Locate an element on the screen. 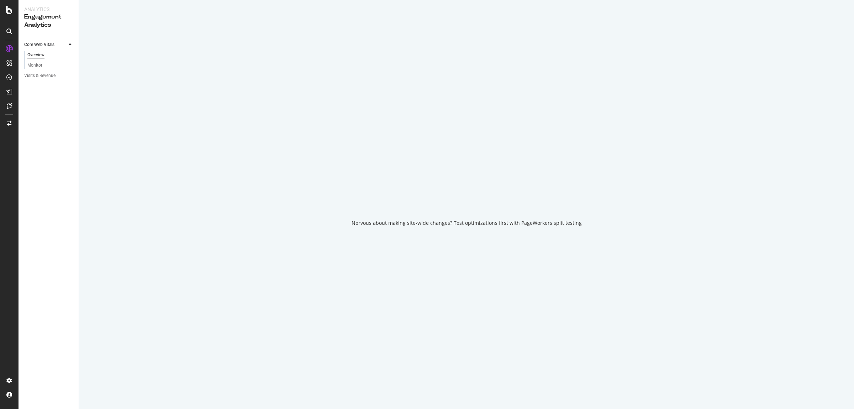  a: Visits & Revenue is located at coordinates (49, 75).